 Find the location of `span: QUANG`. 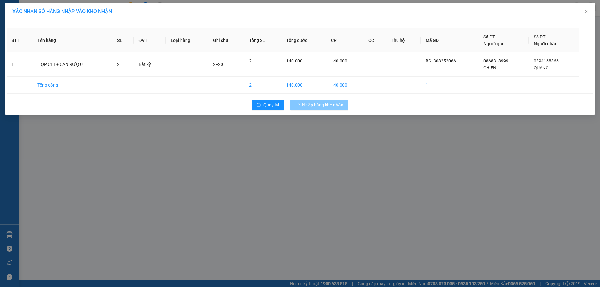

span: QUANG is located at coordinates (541, 68).